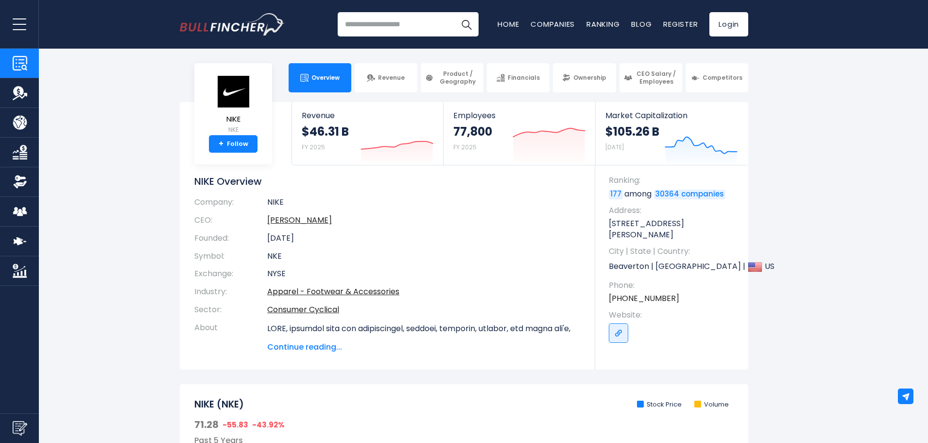 Image resolution: width=928 pixels, height=443 pixels. I want to click on a: Login, so click(729, 24).